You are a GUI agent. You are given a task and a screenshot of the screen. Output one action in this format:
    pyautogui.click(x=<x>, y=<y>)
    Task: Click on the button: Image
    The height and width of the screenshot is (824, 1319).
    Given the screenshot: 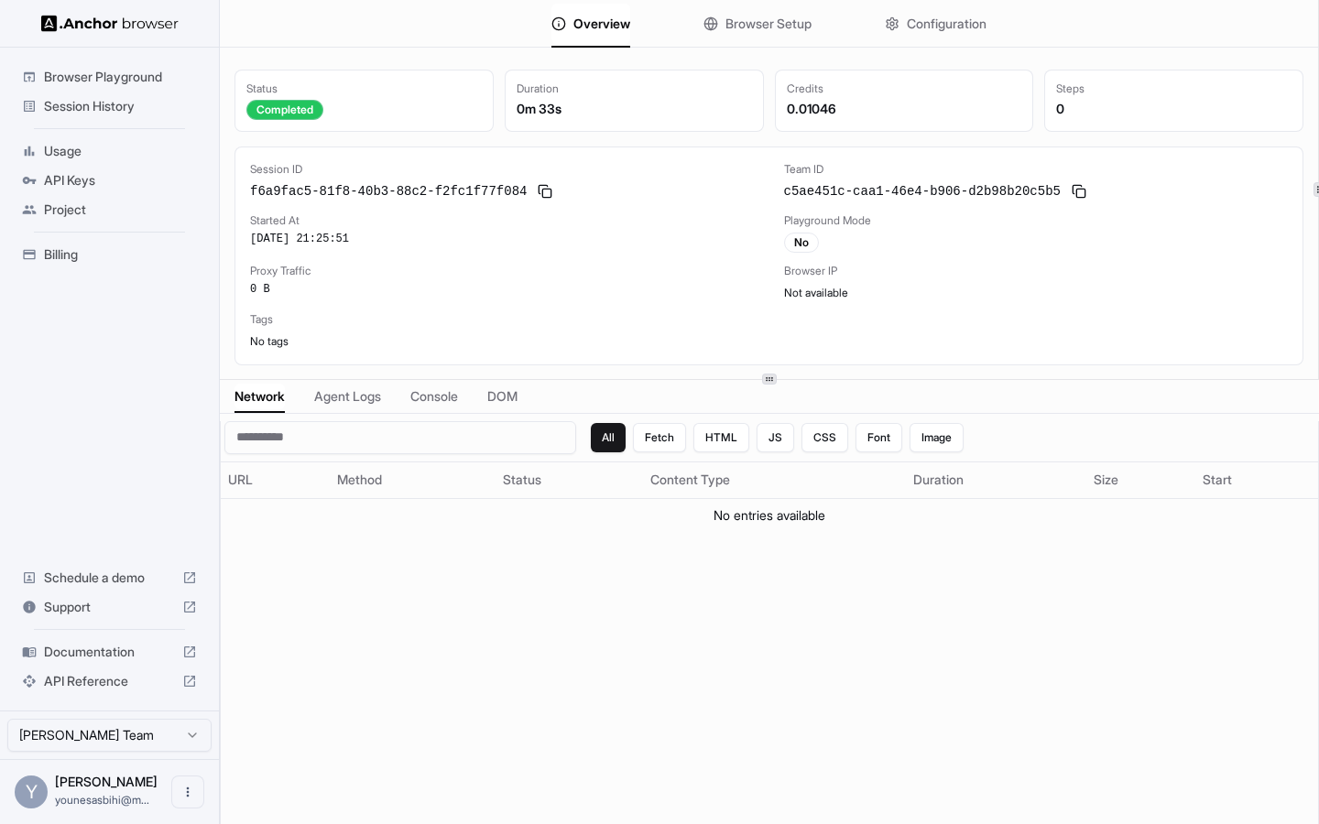 What is the action you would take?
    pyautogui.click(x=936, y=438)
    